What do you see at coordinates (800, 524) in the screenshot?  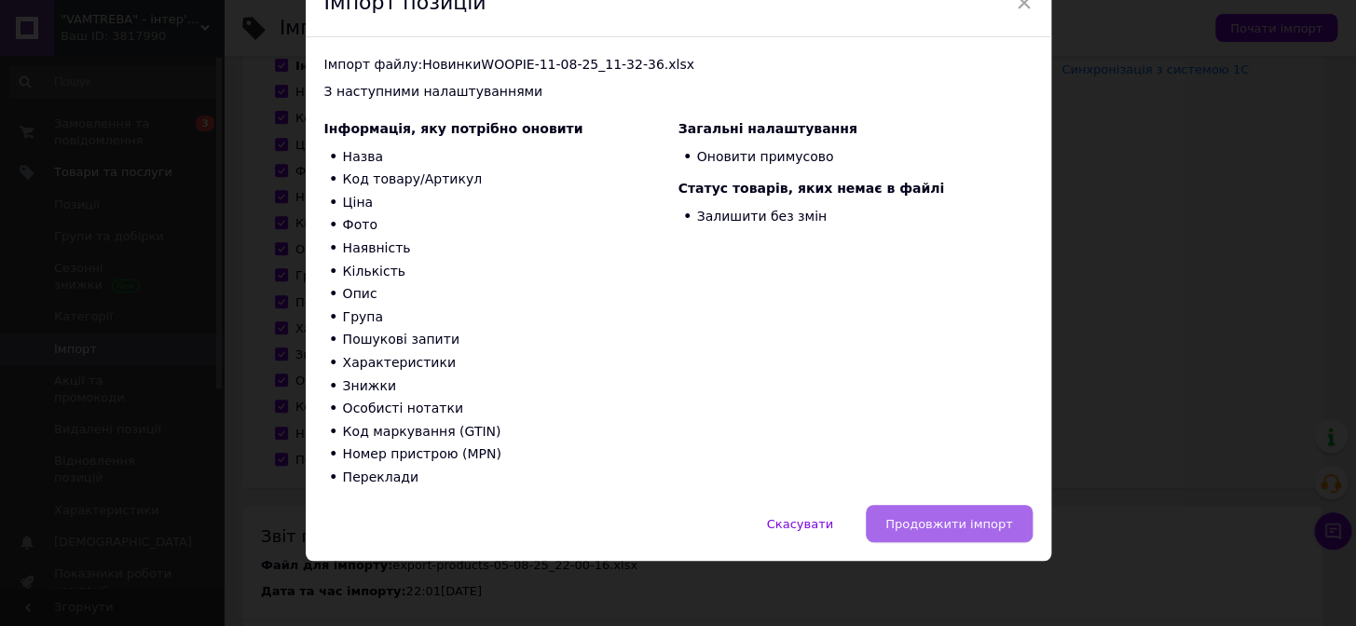 I see `span: Скасувати` at bounding box center [800, 524].